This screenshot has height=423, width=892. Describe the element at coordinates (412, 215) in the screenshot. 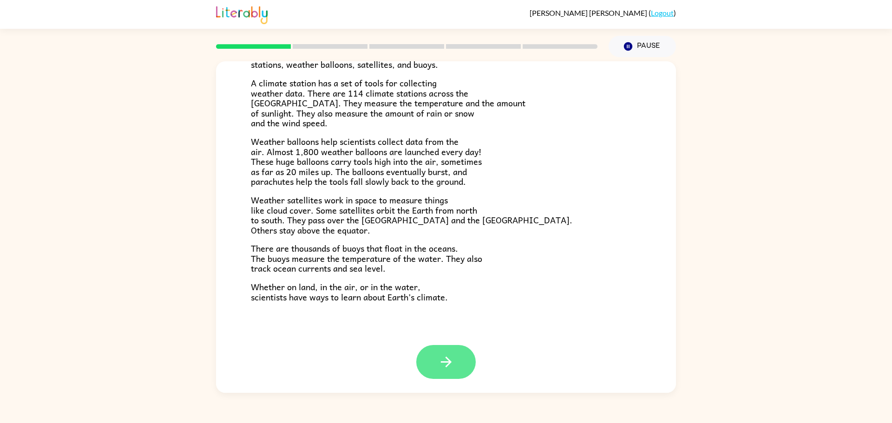

I see `span: Weather satellites work in space to measure things like cloud cover. Some satellites orbit the Ea...` at that location.